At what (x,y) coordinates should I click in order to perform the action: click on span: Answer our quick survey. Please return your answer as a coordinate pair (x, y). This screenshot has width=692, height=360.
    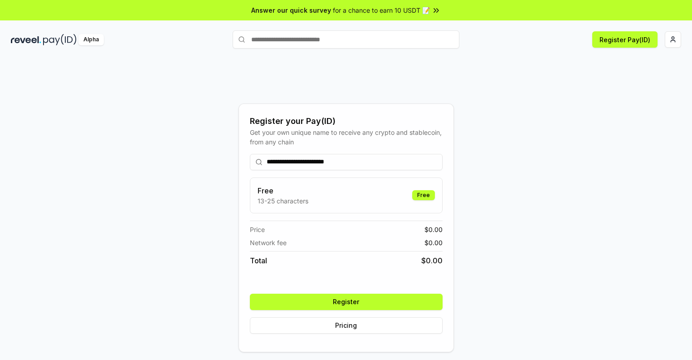
    Looking at the image, I should click on (291, 10).